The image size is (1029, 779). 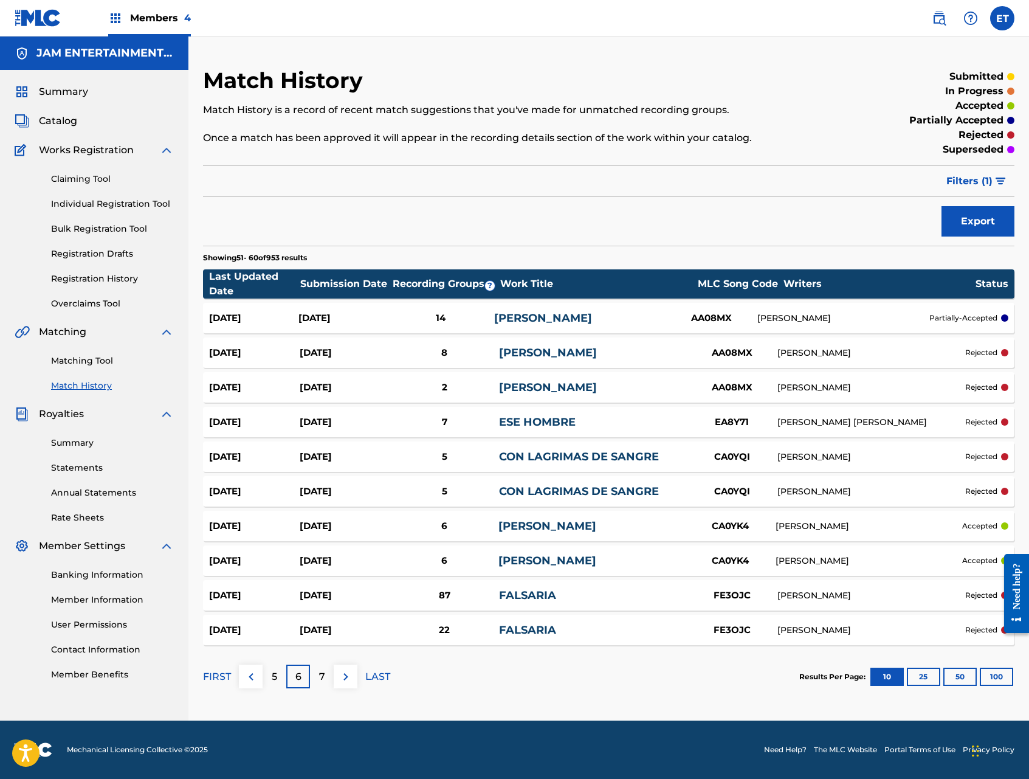 I want to click on div: 2, so click(x=444, y=387).